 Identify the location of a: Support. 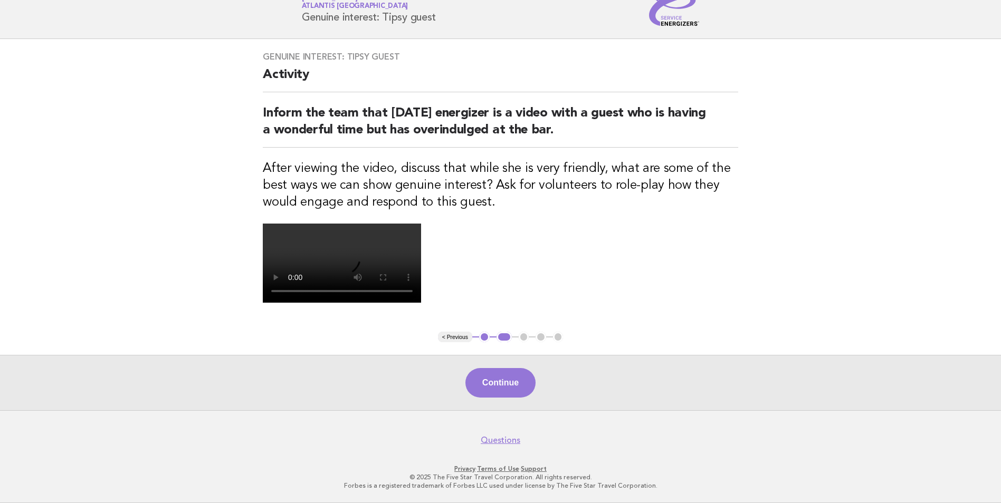
(533, 469).